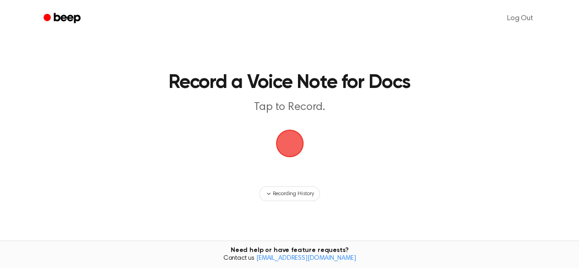  I want to click on span: Contact us, so click(289, 259).